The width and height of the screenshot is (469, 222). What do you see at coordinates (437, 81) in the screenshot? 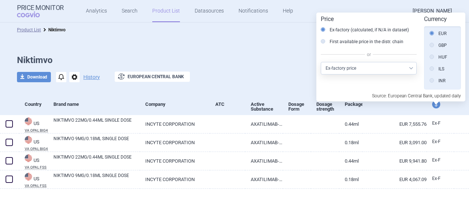
I see `label: INR` at bounding box center [437, 81].